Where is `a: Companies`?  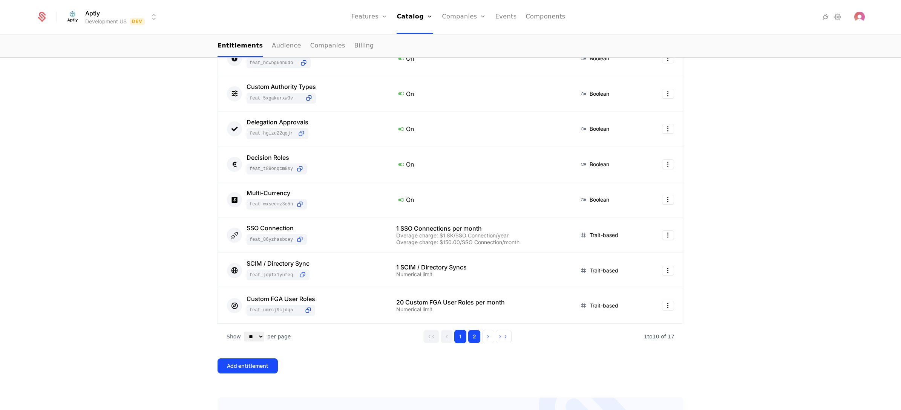
a: Companies is located at coordinates (328, 46).